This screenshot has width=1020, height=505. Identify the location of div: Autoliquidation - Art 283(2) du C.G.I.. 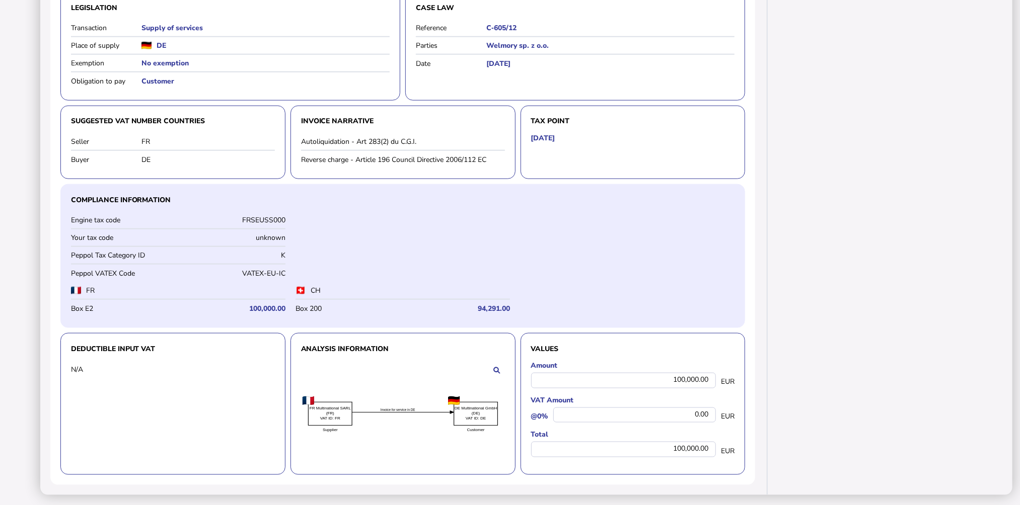
(403, 141).